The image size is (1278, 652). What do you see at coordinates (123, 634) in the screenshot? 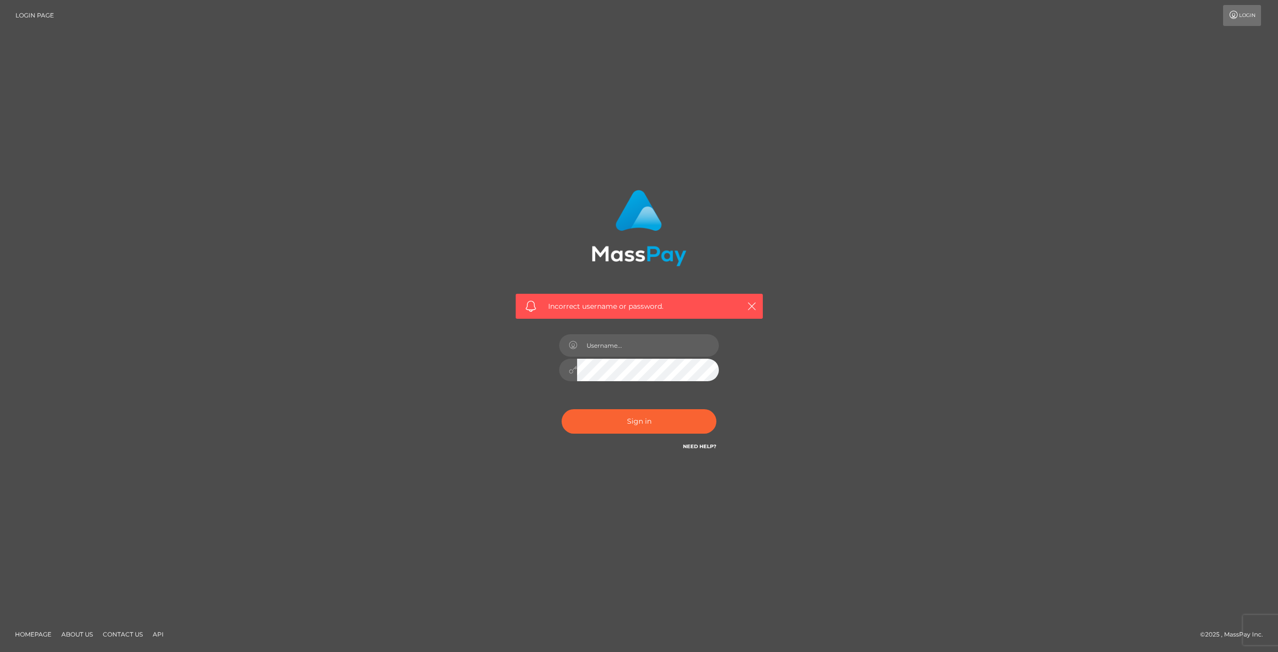
I see `a: Contact Us` at bounding box center [123, 634].